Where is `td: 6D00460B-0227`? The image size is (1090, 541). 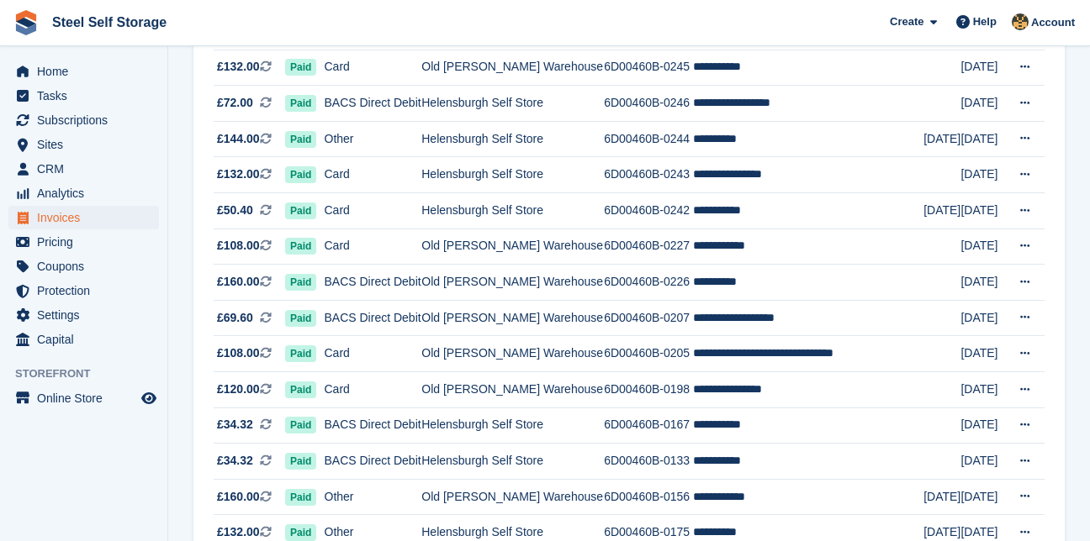 td: 6D00460B-0227 is located at coordinates (648, 246).